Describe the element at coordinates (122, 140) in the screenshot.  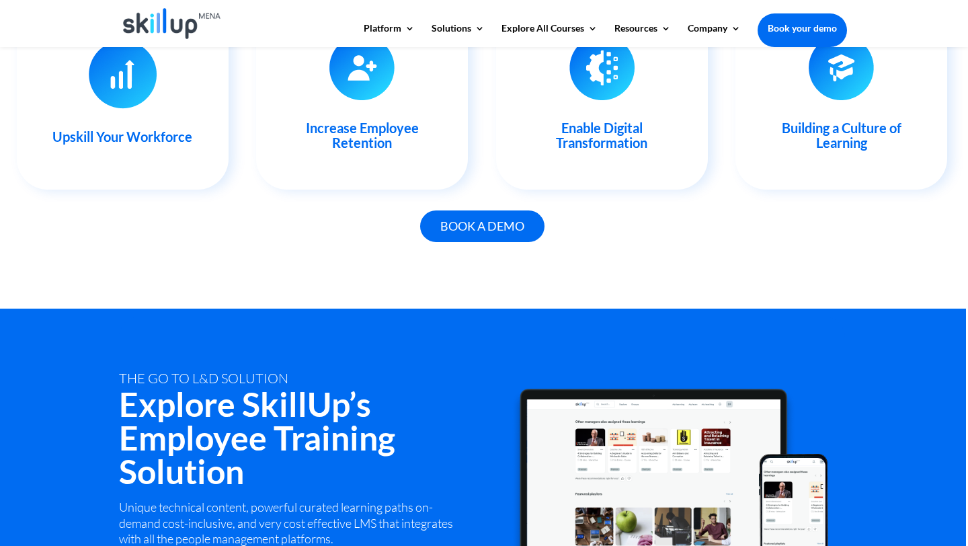
I see `h3: Upskill Your Workforce` at that location.